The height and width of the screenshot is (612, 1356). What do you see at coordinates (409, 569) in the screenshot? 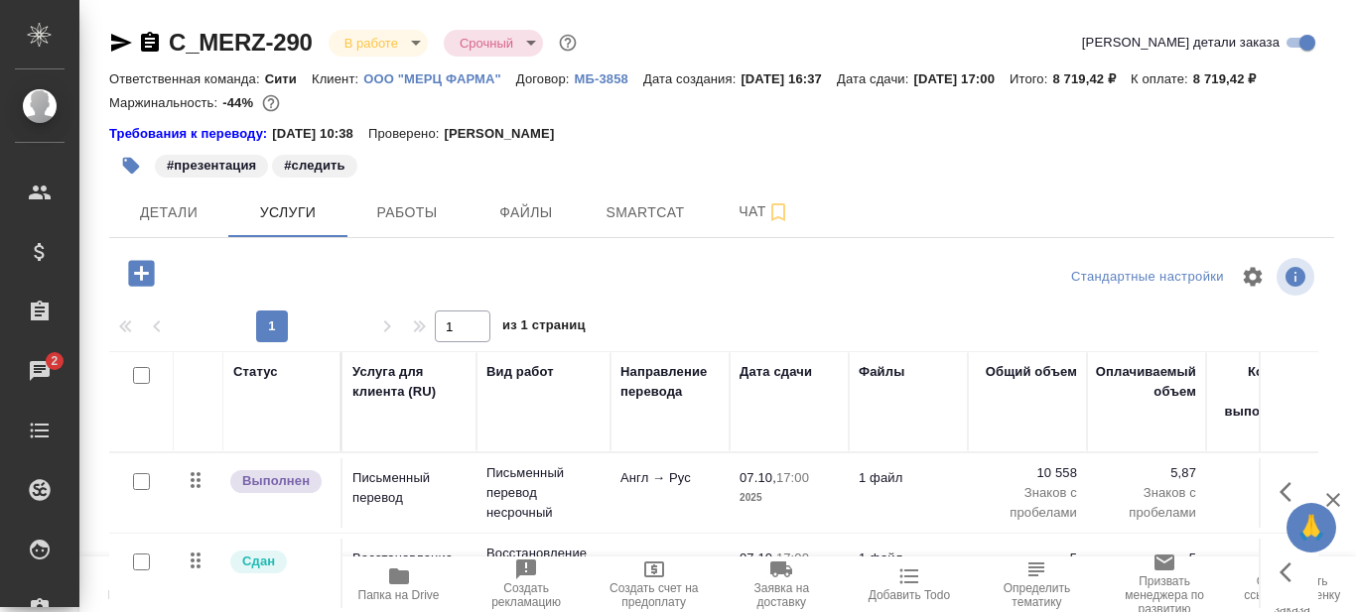
I see `p: Восстановление графического...` at bounding box center [409, 569].